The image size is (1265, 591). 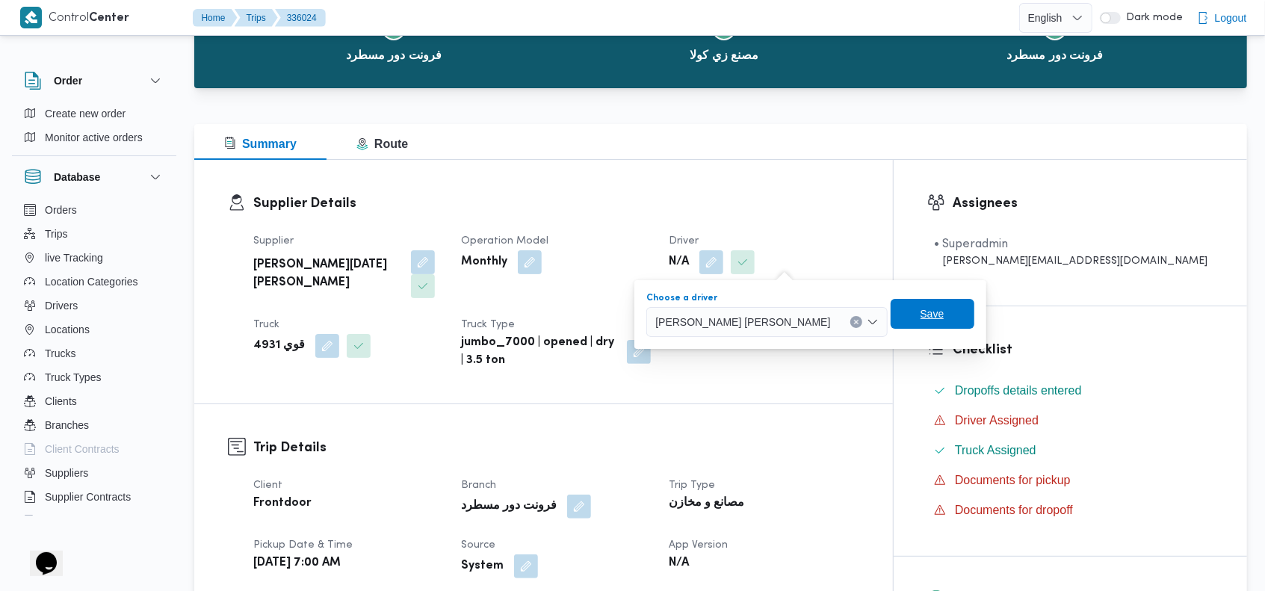 I want to click on span: • Superadmin mohamed.nabil@illa.com.eg, so click(x=1070, y=252).